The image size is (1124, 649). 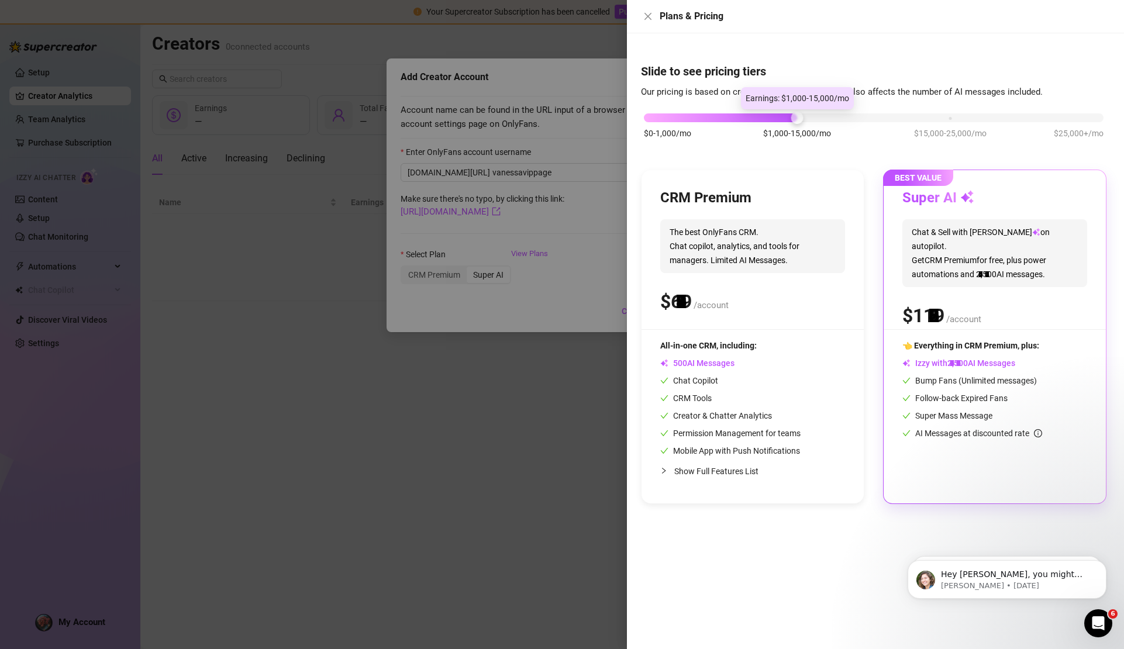 What do you see at coordinates (126, 50) in the screenshot?
I see `p: Message from Ella, sent 40w ago` at bounding box center [126, 50].